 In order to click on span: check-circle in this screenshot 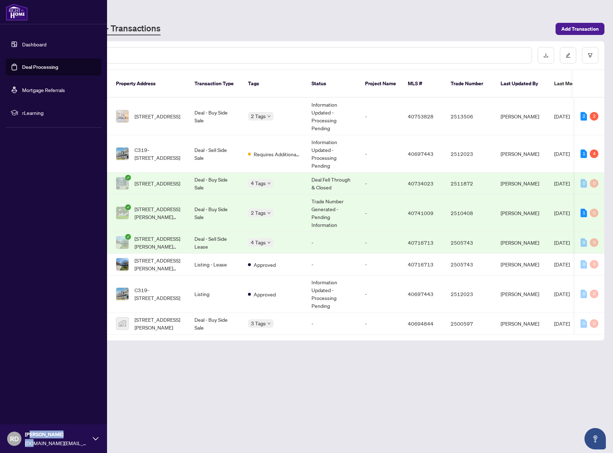, I will do `click(128, 207)`.